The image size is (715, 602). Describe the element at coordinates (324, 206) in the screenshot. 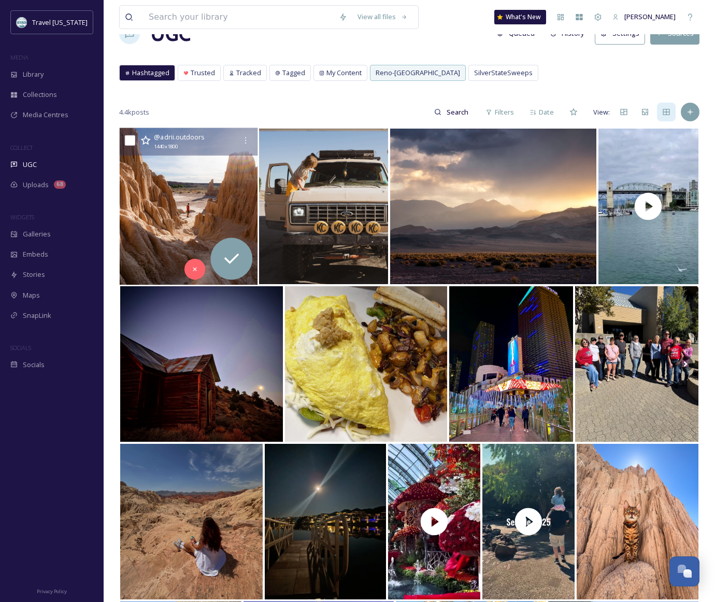

I see `img: Another Nevada photo dump just because… - Lots of gas station stops, always full service. 🤘 - Cat...` at that location.